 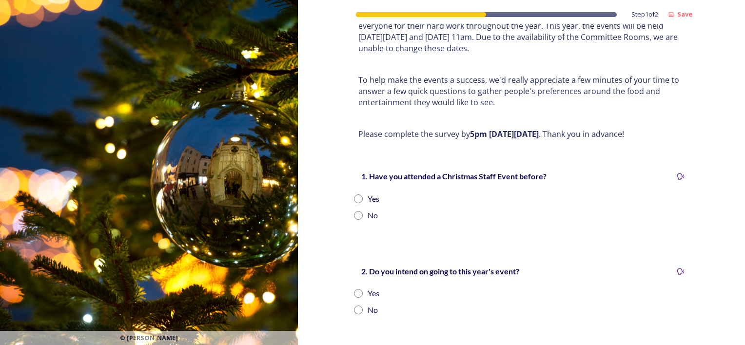 I want to click on span: Step 1 of 2, so click(x=644, y=14).